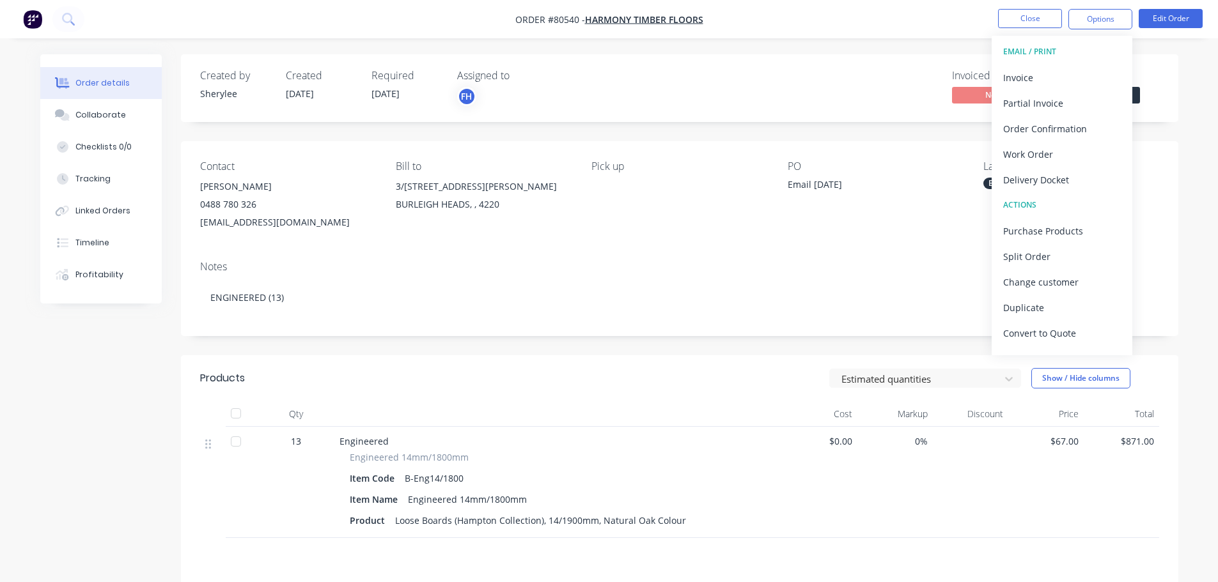 The image size is (1218, 582). What do you see at coordinates (369, 520) in the screenshot?
I see `div: Product` at bounding box center [369, 520].